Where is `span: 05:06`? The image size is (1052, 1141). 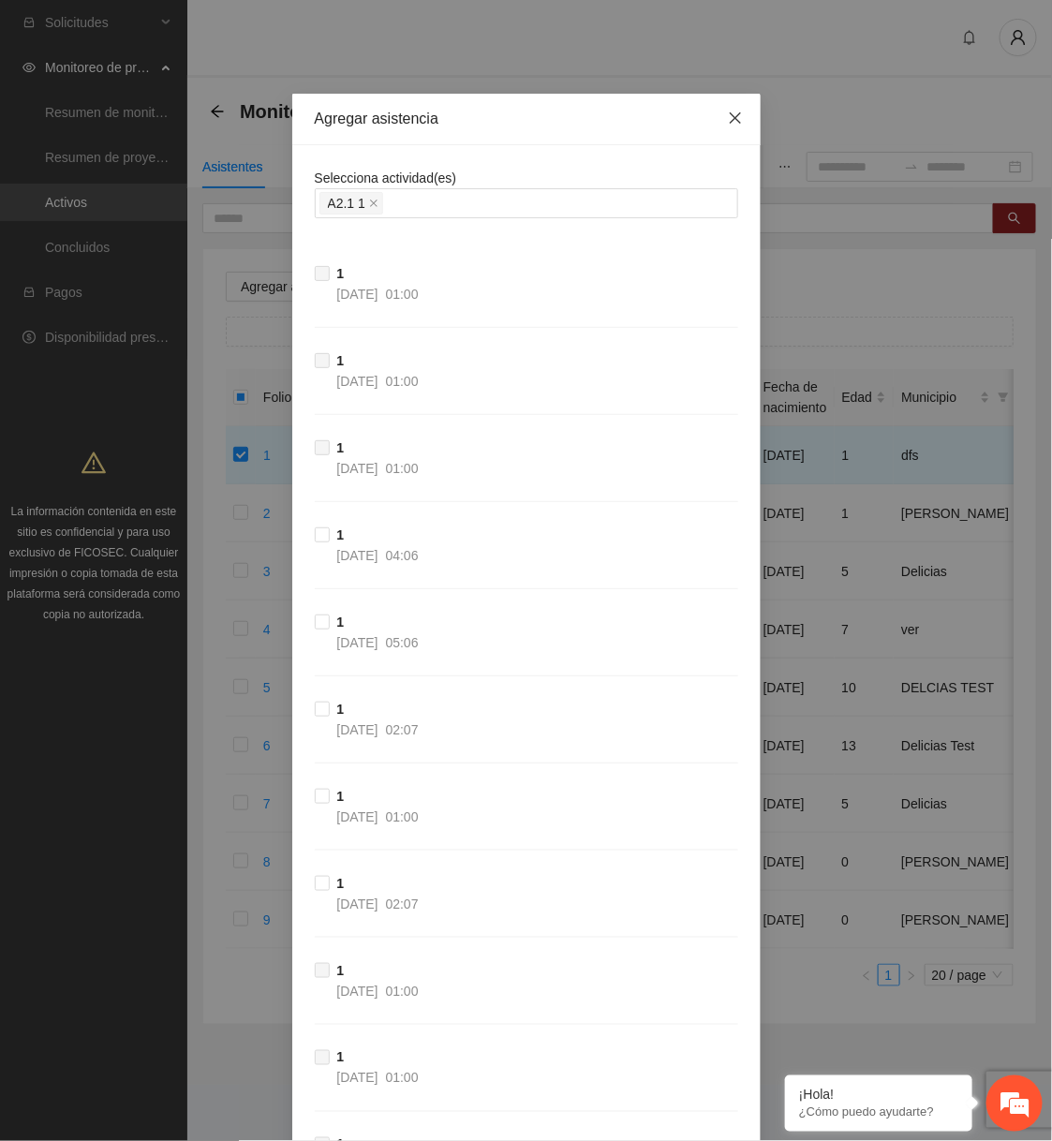
span: 05:06 is located at coordinates (402, 643).